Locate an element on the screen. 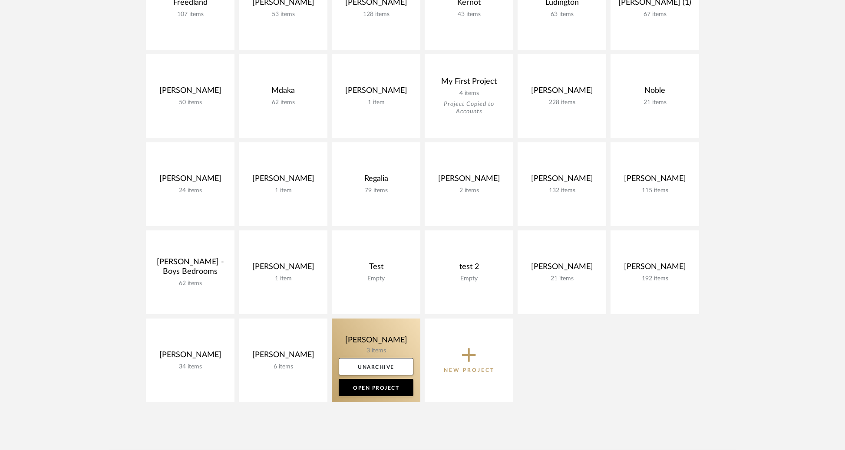  div: 34 items is located at coordinates (190, 367).